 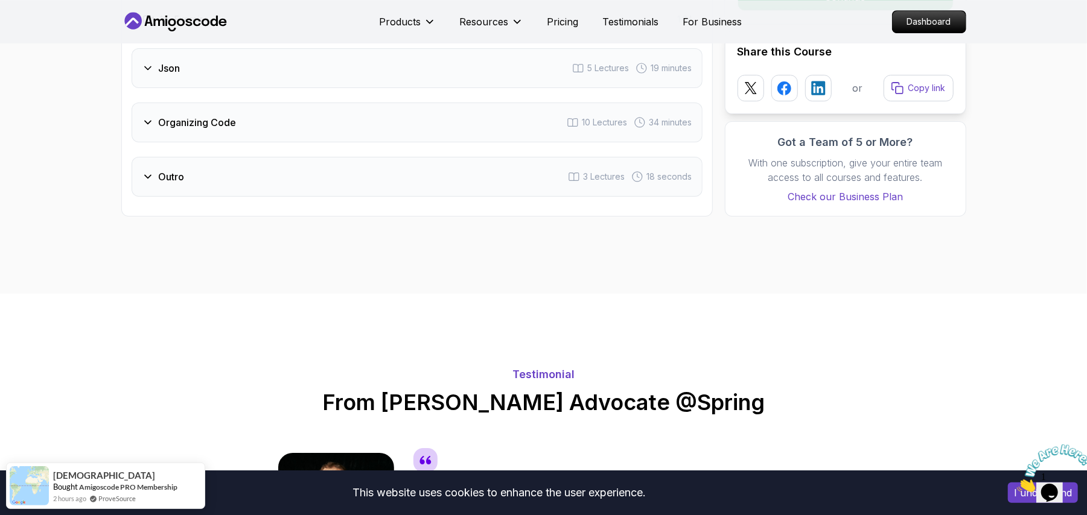 What do you see at coordinates (713, 22) in the screenshot?
I see `p: For Business` at bounding box center [713, 22].